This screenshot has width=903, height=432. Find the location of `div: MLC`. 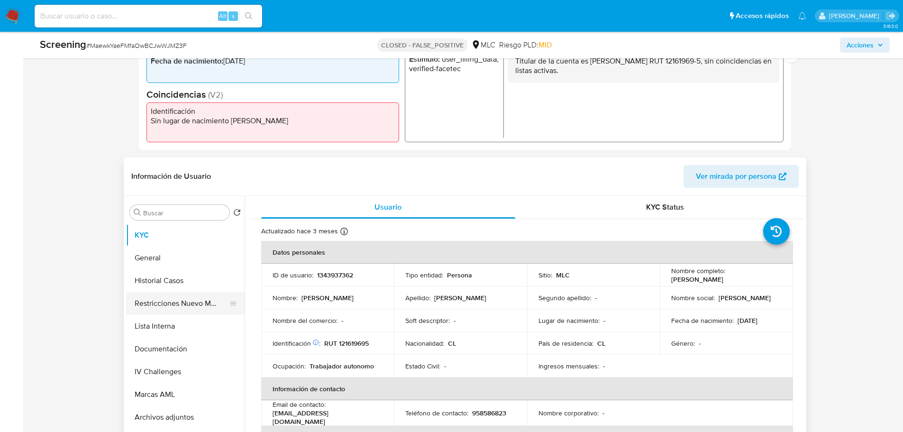

div: MLC is located at coordinates (483, 45).